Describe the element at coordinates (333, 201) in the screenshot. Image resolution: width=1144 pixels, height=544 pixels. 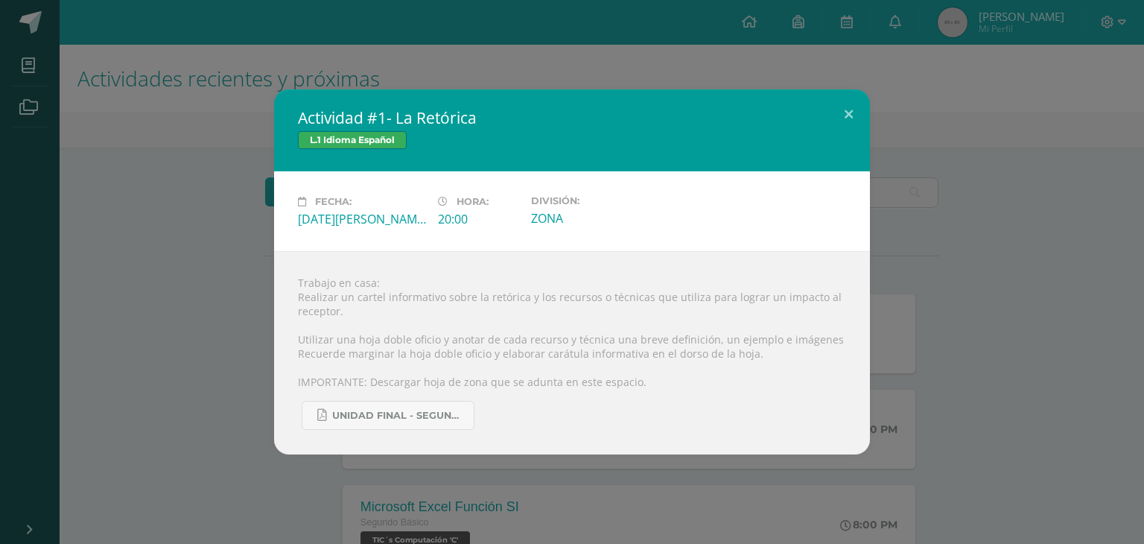
I see `span: Fecha:` at that location.